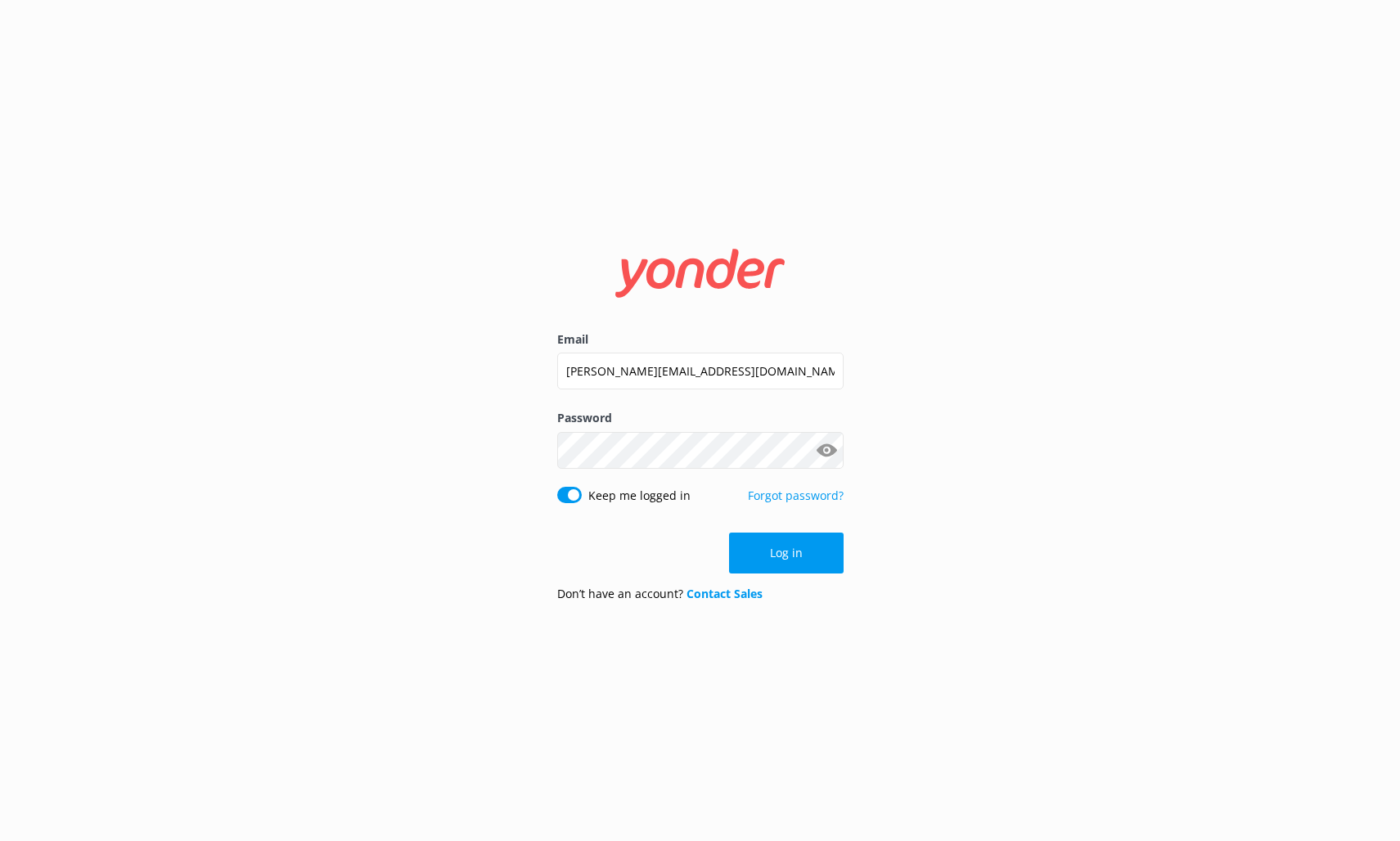  What do you see at coordinates (659, 594) in the screenshot?
I see `p: Don’t have an account?` at bounding box center [659, 594].